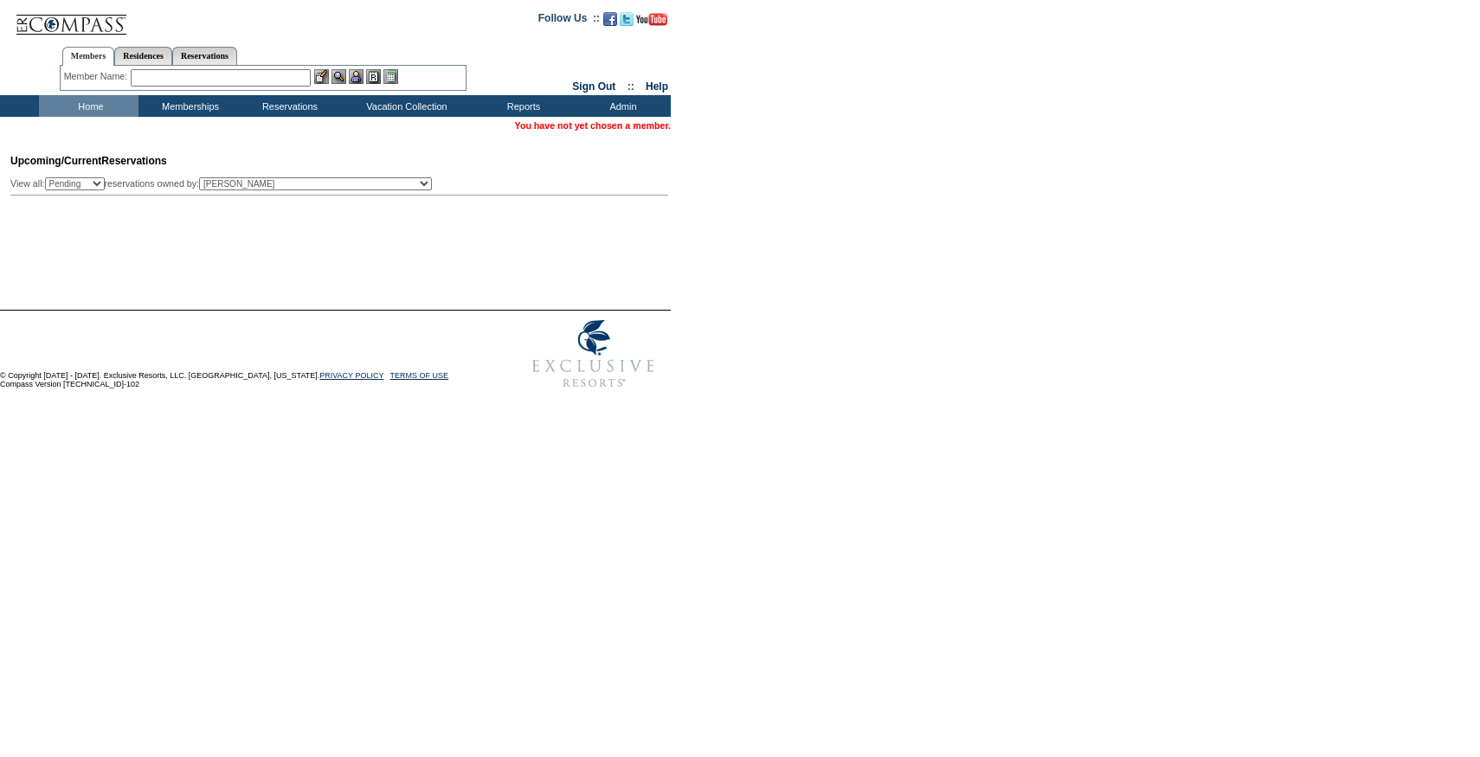  I want to click on td: Memberships, so click(188, 106).